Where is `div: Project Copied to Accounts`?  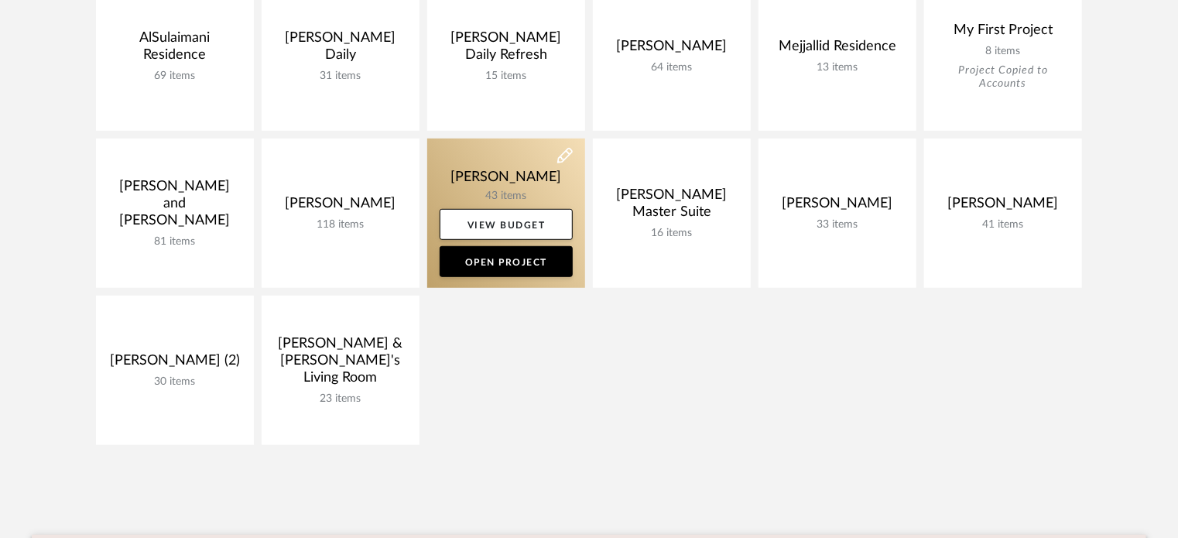
div: Project Copied to Accounts is located at coordinates (1003, 77).